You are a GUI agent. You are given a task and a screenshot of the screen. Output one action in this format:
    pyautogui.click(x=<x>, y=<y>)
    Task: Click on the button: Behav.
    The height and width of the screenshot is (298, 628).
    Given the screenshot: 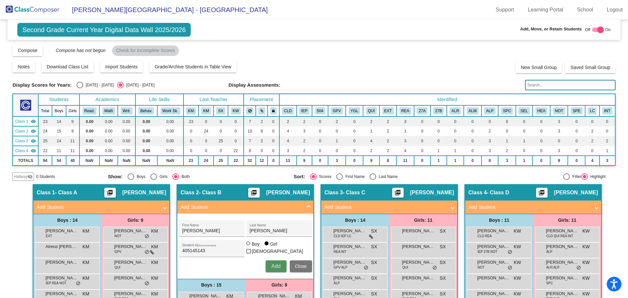 What is the action you would take?
    pyautogui.click(x=146, y=111)
    